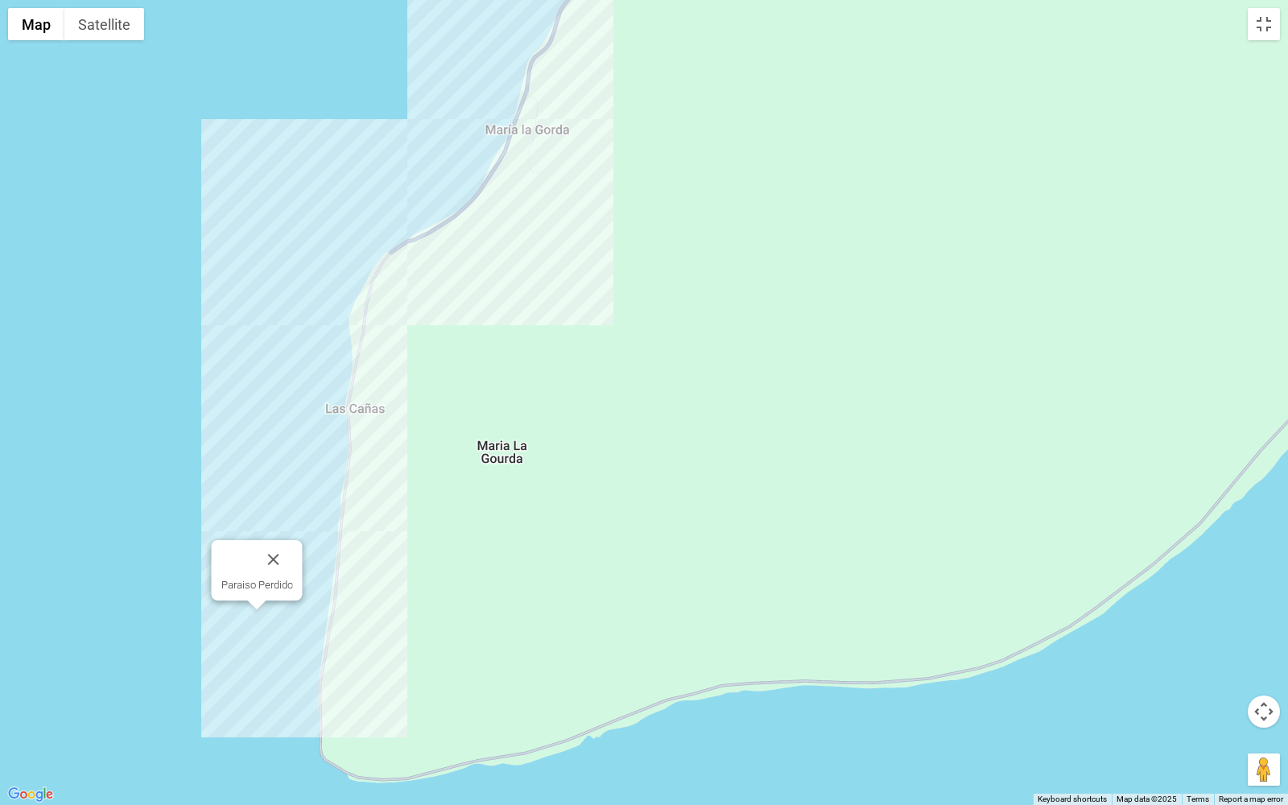  I want to click on span: Map data ©2025, so click(1146, 798).